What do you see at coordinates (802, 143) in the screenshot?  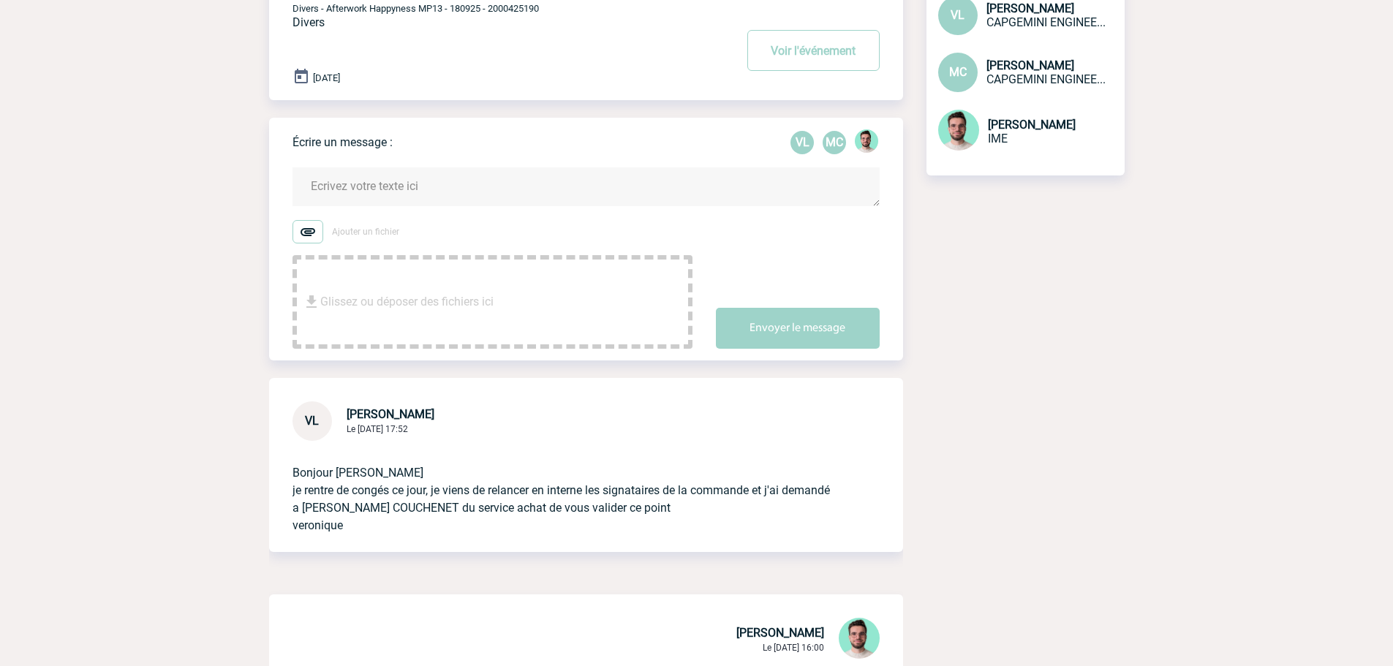 I see `p: VL` at bounding box center [802, 143].